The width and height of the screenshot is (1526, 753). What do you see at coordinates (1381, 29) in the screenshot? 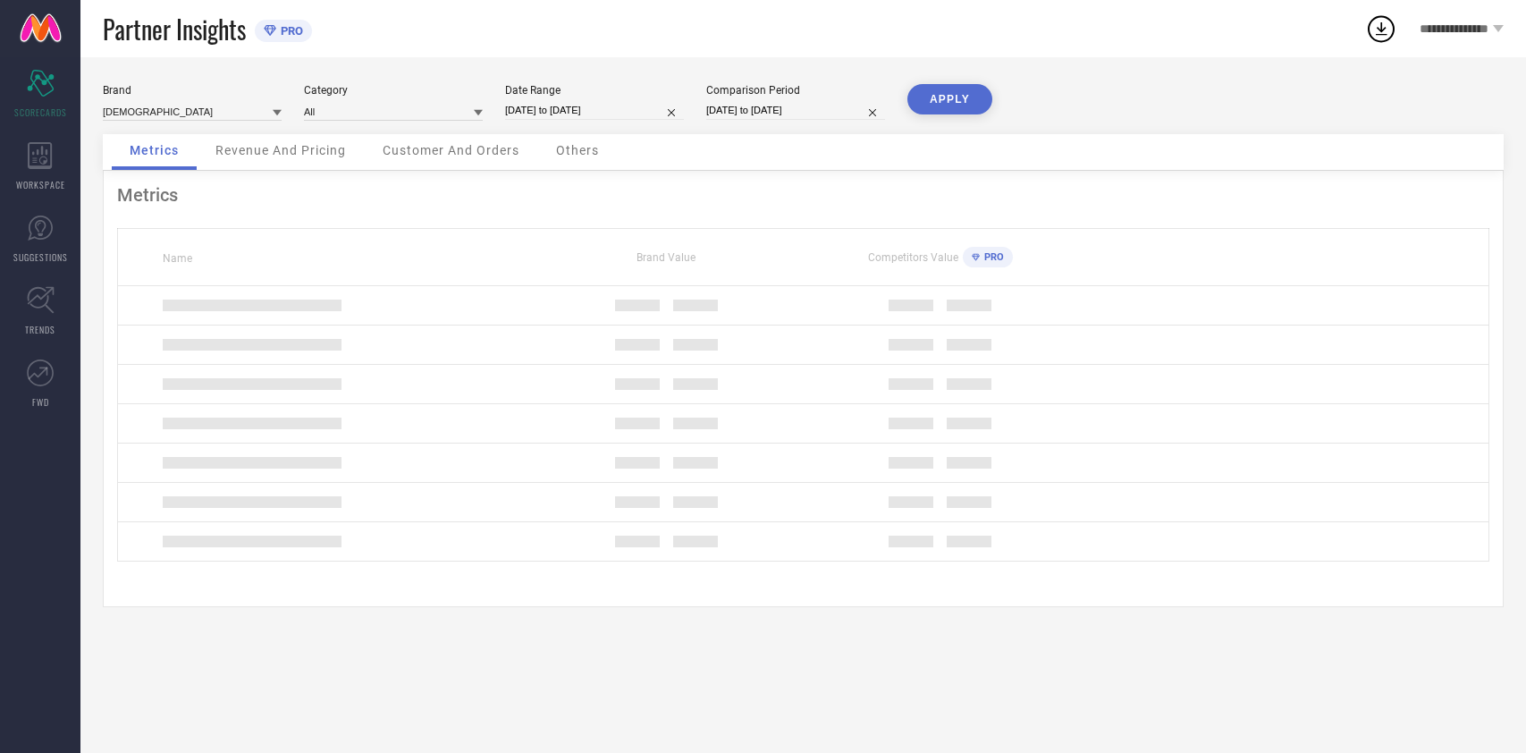
I see `div: Open download list` at bounding box center [1381, 29].